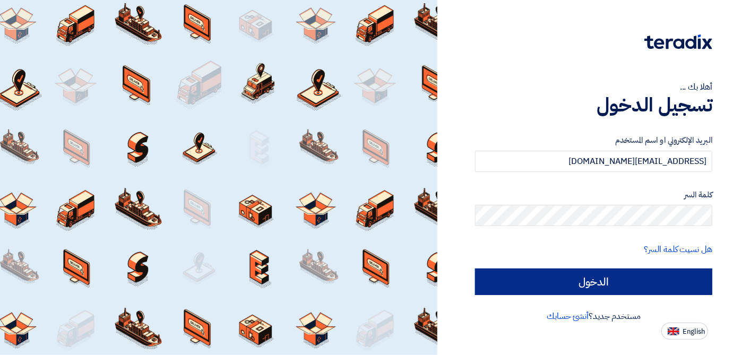  Describe the element at coordinates (593, 316) in the screenshot. I see `div: مستخدم جديد؟` at that location.